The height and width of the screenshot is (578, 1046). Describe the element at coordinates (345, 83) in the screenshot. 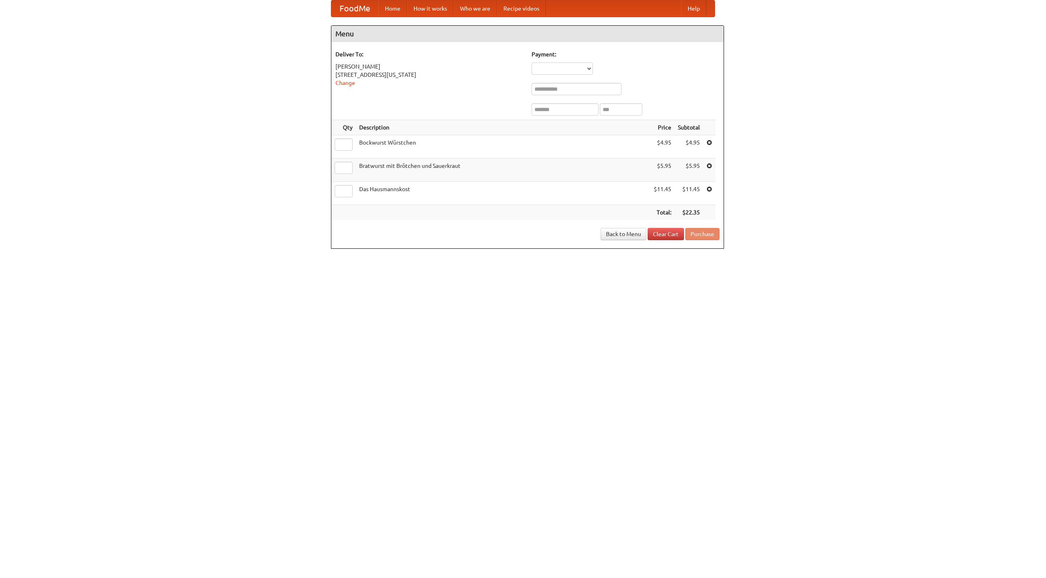

I see `a: Change` at that location.